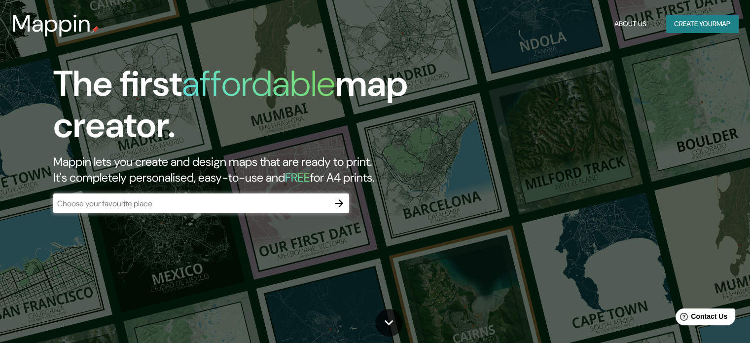  I want to click on h1: The first map creator., so click(241, 109).